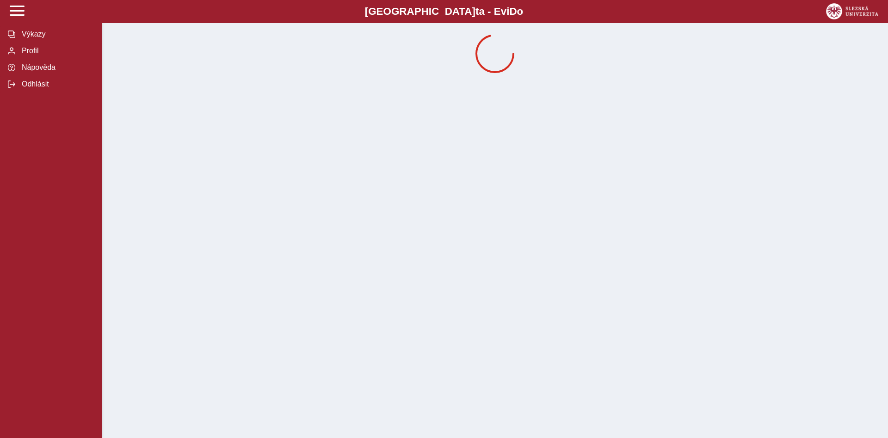  What do you see at coordinates (56, 68) in the screenshot?
I see `span: Nápověda` at bounding box center [56, 68].